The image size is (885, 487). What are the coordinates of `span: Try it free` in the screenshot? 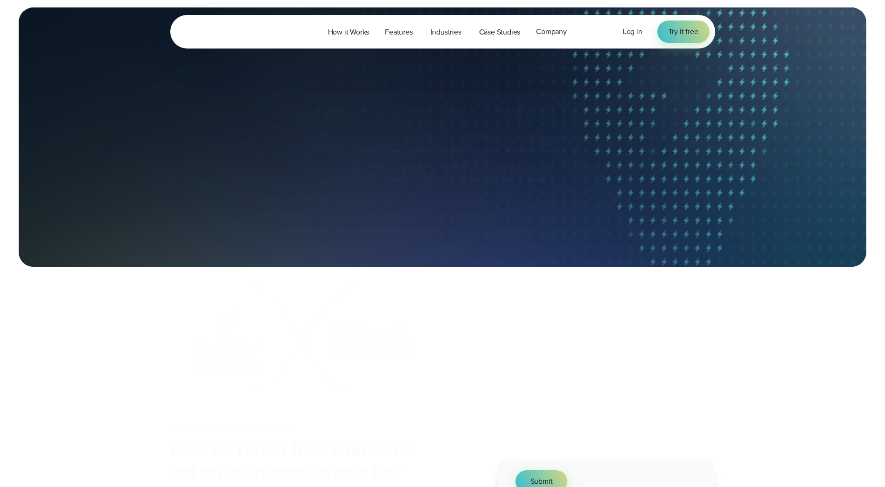 It's located at (683, 32).